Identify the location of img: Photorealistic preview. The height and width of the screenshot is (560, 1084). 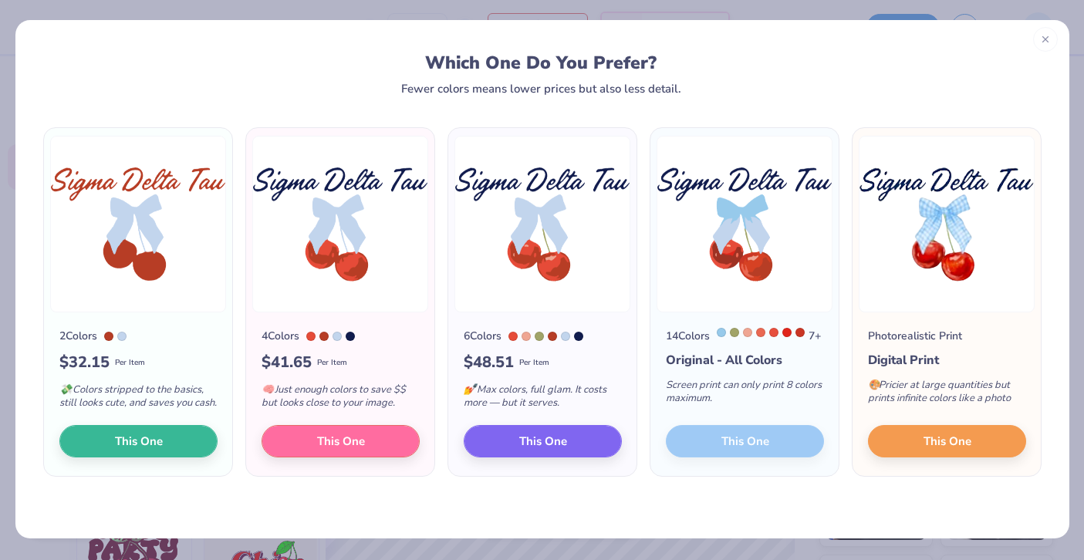
(947, 224).